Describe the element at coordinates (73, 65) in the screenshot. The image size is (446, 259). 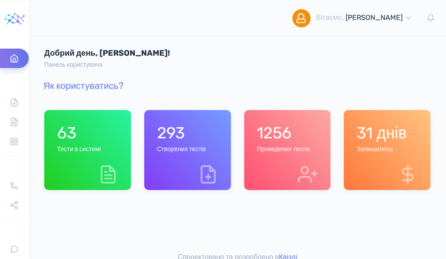
I see `li: Панель користувача` at that location.